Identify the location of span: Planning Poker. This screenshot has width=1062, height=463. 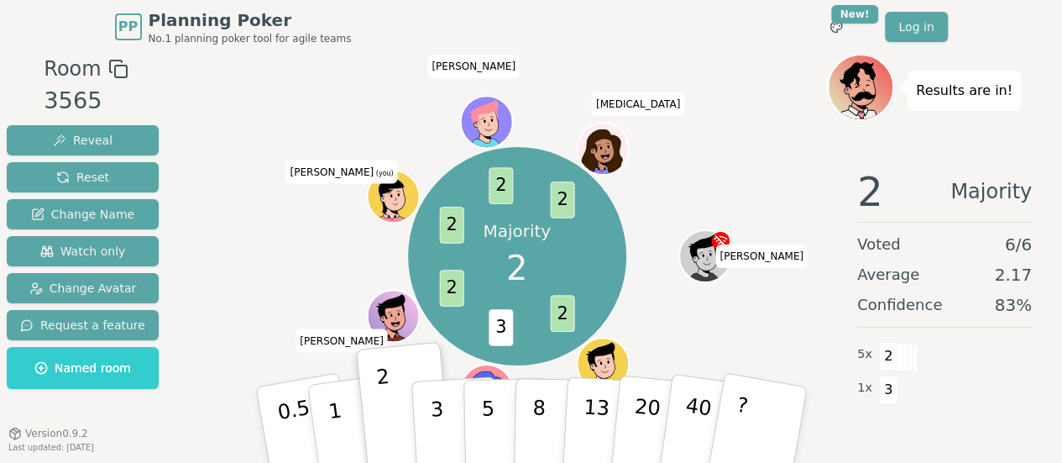
(250, 20).